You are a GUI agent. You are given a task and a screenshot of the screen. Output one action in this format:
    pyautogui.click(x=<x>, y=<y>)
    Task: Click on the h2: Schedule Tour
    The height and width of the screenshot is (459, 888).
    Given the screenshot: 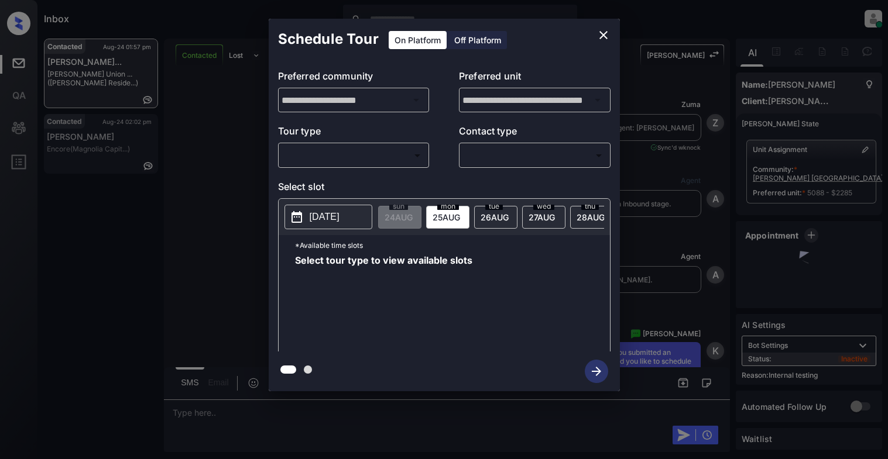 What is the action you would take?
    pyautogui.click(x=328, y=39)
    